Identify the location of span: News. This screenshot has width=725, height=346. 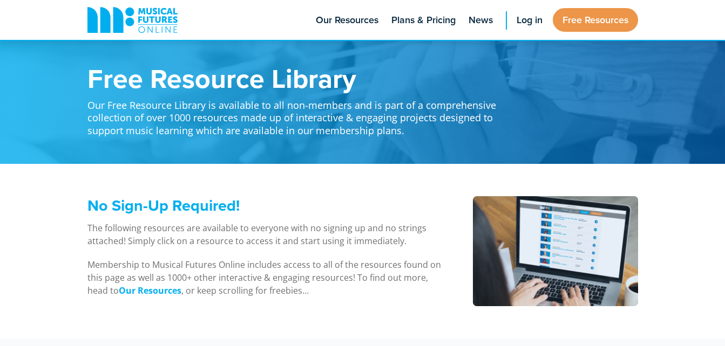
(480, 20).